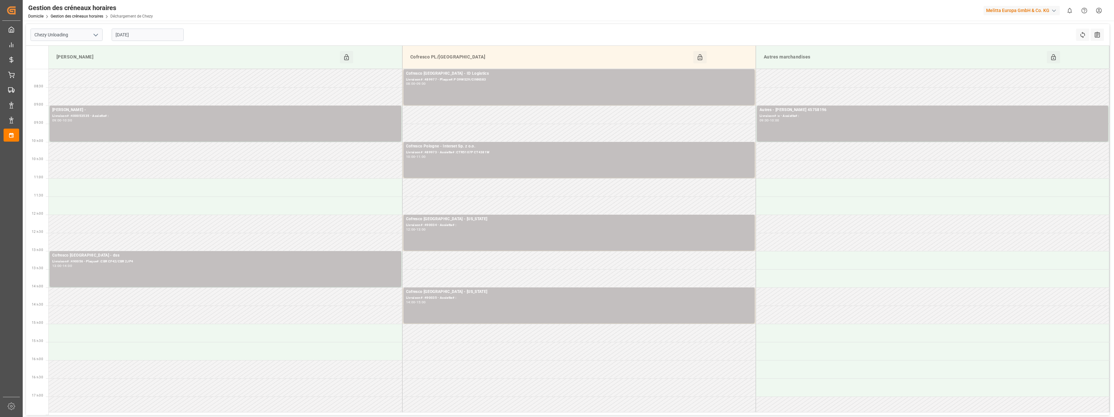 This screenshot has height=417, width=1114. I want to click on span: 14 h 00, so click(37, 286).